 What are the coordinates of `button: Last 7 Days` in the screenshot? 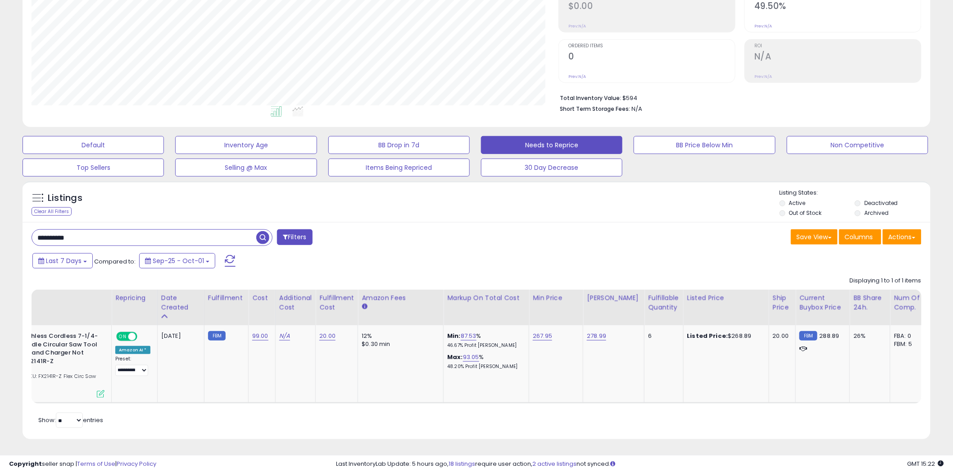 It's located at (63, 261).